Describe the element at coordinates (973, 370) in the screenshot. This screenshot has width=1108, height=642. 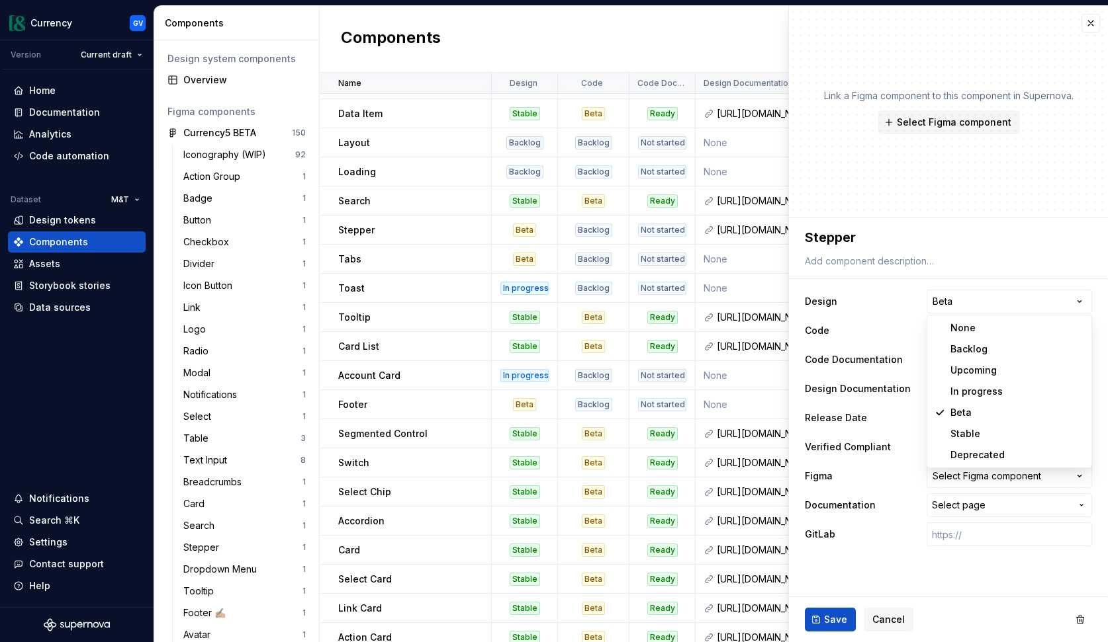
I see `span: Upcoming` at that location.